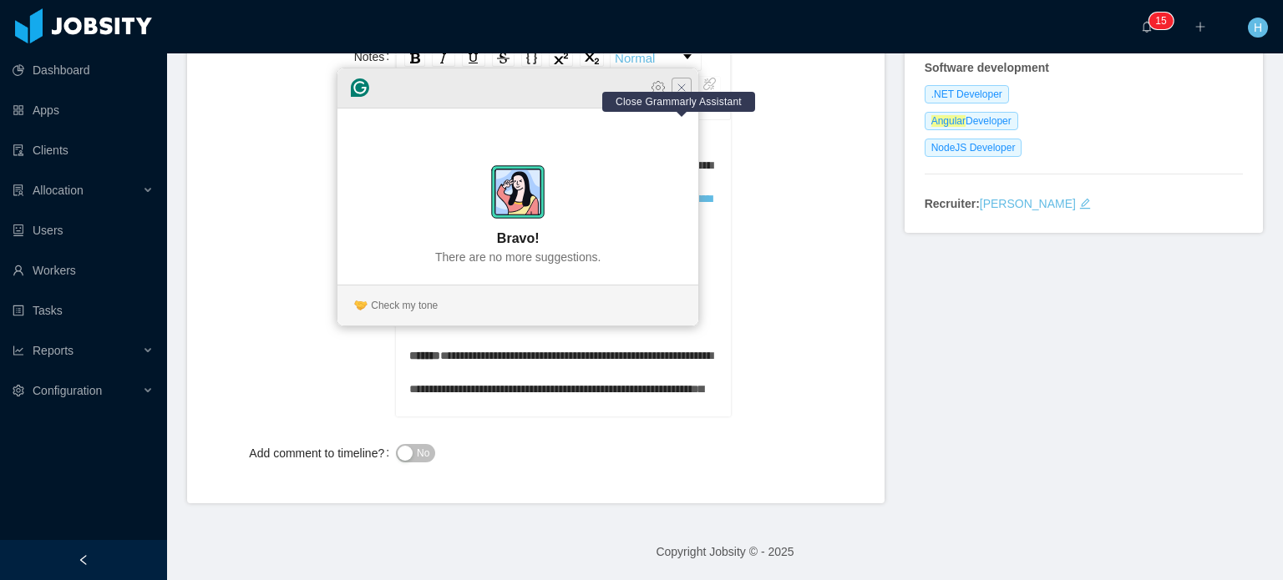 The image size is (1283, 580). I want to click on span: Normal, so click(635, 58).